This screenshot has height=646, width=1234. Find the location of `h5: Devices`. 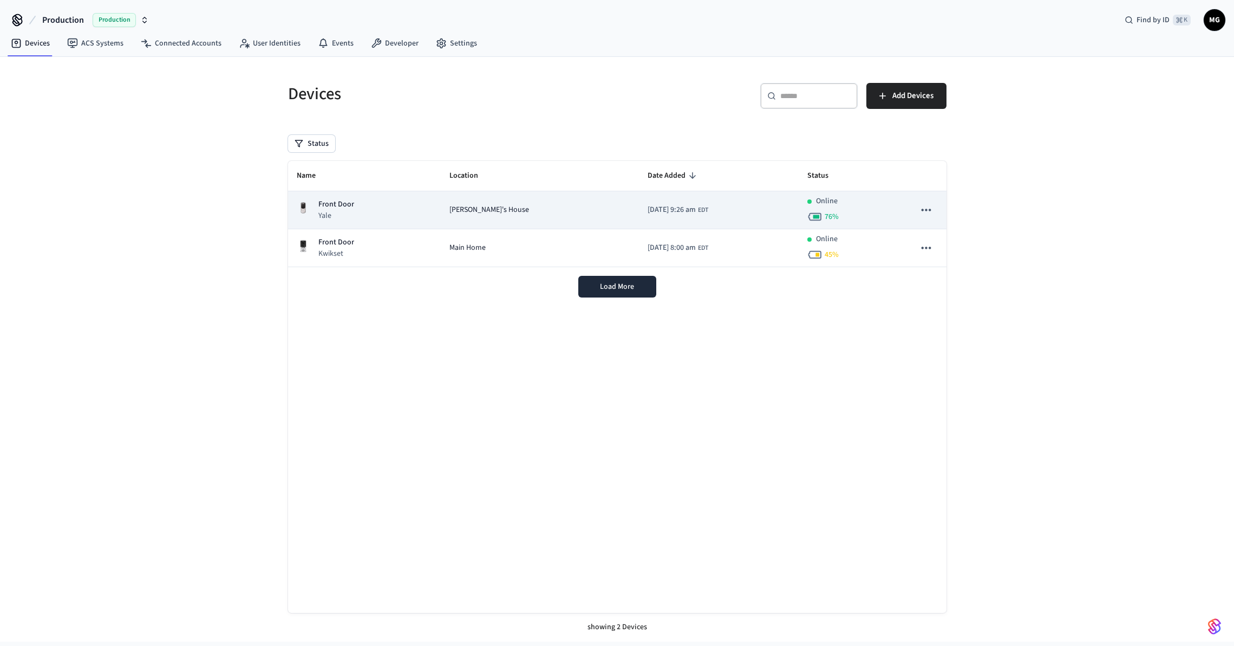

h5: Devices is located at coordinates (450, 94).